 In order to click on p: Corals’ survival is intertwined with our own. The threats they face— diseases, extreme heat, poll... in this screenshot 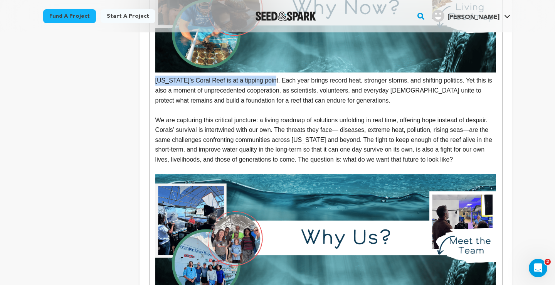, I will do `click(326, 145)`.